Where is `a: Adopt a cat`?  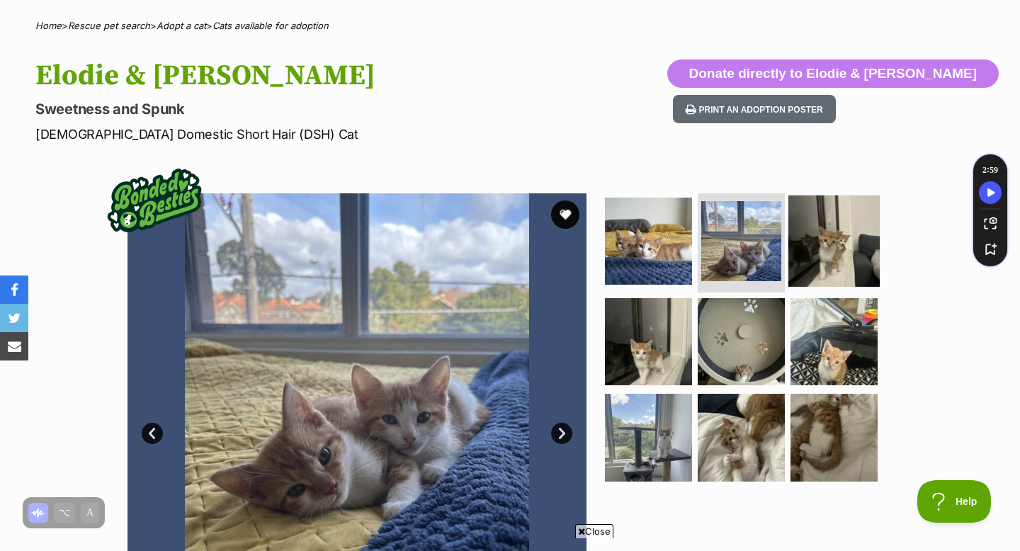
a: Adopt a cat is located at coordinates (181, 25).